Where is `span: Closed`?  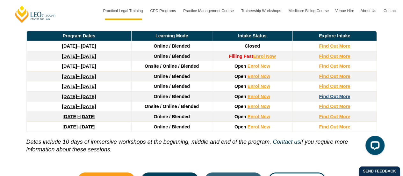 span: Closed is located at coordinates (253, 46).